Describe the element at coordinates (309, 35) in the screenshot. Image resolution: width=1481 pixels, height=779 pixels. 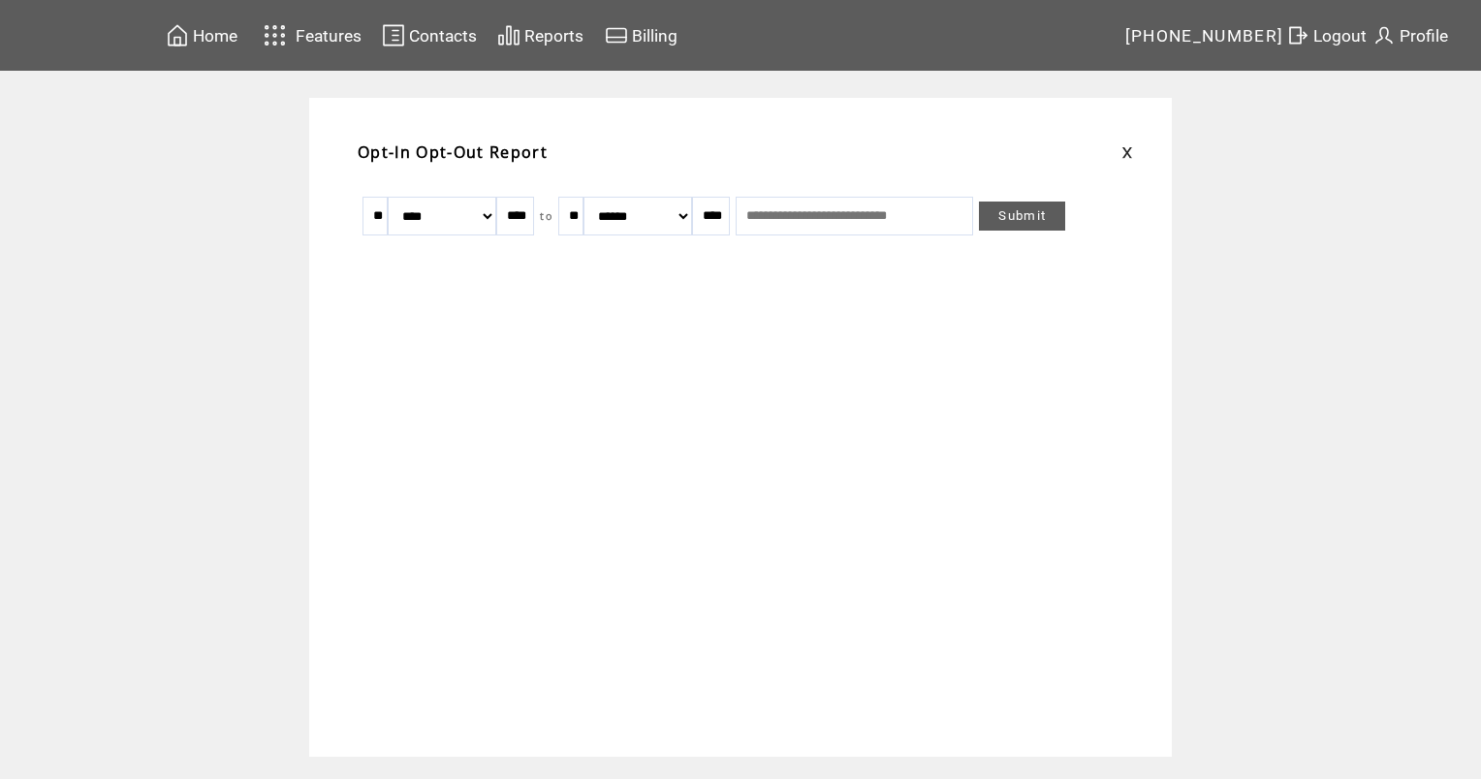
I see `a: Features` at that location.